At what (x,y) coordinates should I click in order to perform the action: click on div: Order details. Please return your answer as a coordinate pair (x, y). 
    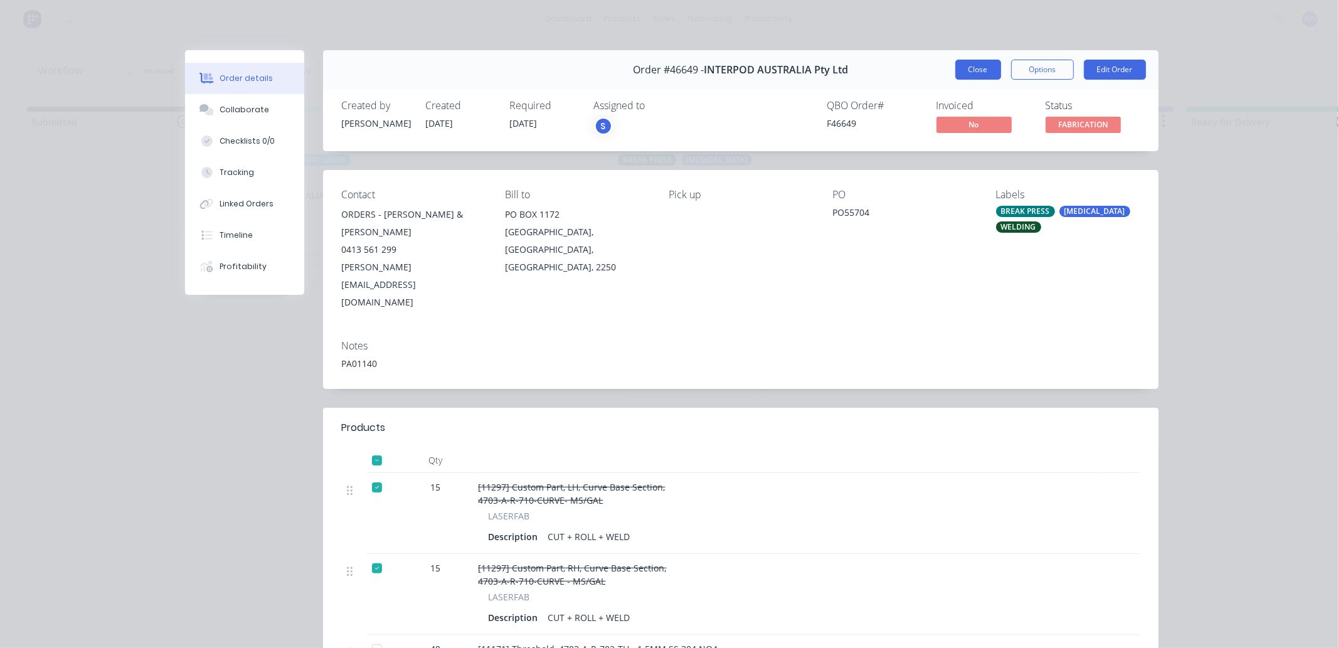
    Looking at the image, I should click on (246, 78).